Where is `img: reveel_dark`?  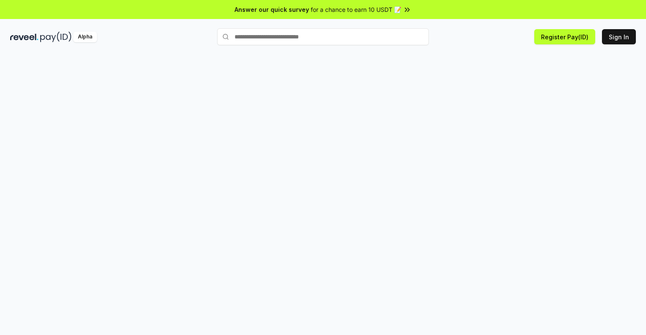 img: reveel_dark is located at coordinates (24, 37).